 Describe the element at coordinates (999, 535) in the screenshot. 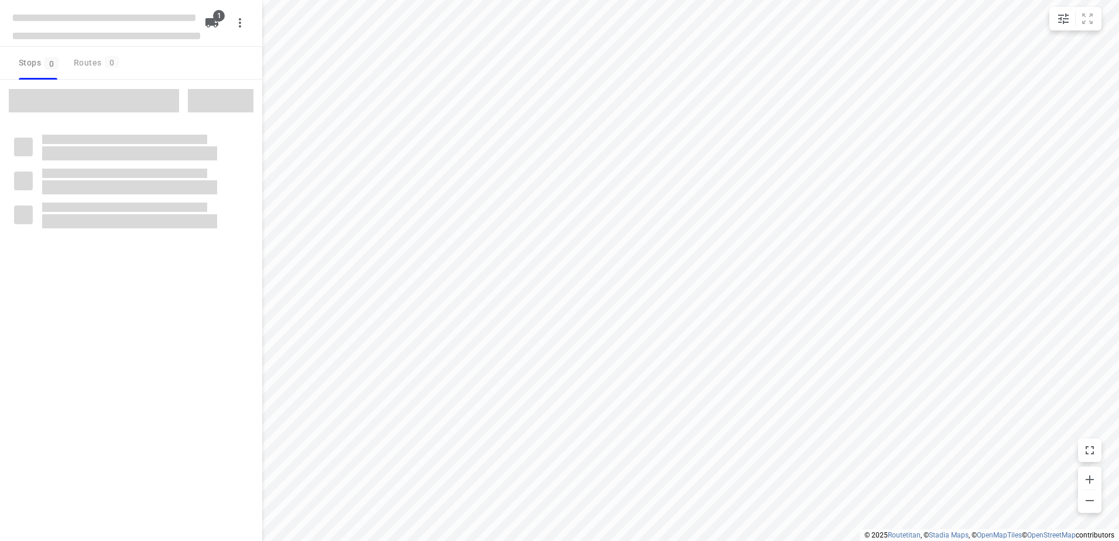

I see `a: OpenMapTiles` at that location.